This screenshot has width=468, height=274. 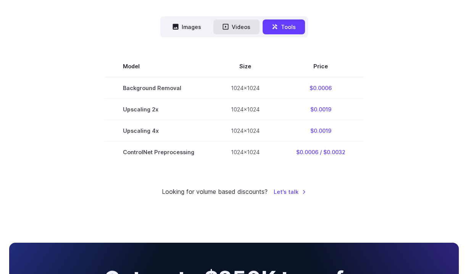 What do you see at coordinates (158, 66) in the screenshot?
I see `th: Model` at bounding box center [158, 66].